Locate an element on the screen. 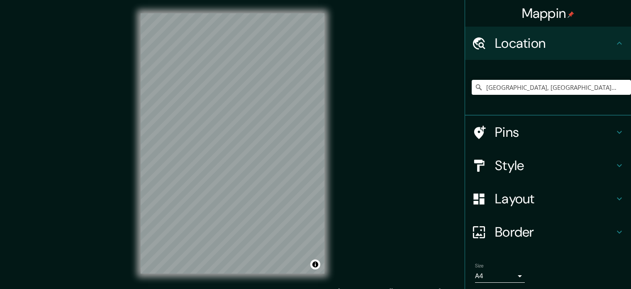 This screenshot has height=289, width=631. h4: Style is located at coordinates (555, 165).